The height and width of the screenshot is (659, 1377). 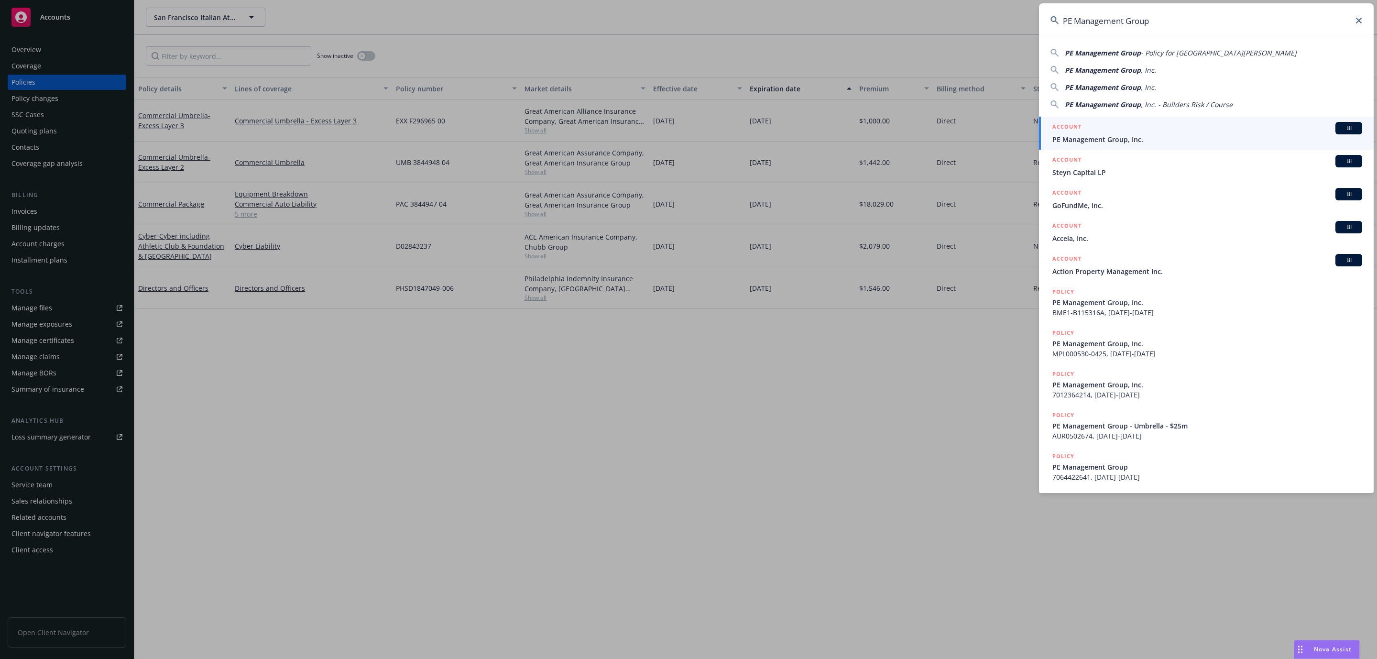 I want to click on input: Search..., so click(x=1207, y=21).